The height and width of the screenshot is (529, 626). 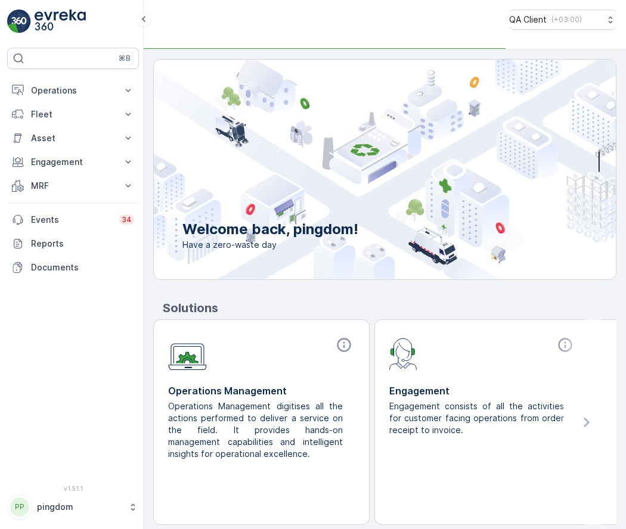 What do you see at coordinates (72, 220) in the screenshot?
I see `p: Events` at bounding box center [72, 220].